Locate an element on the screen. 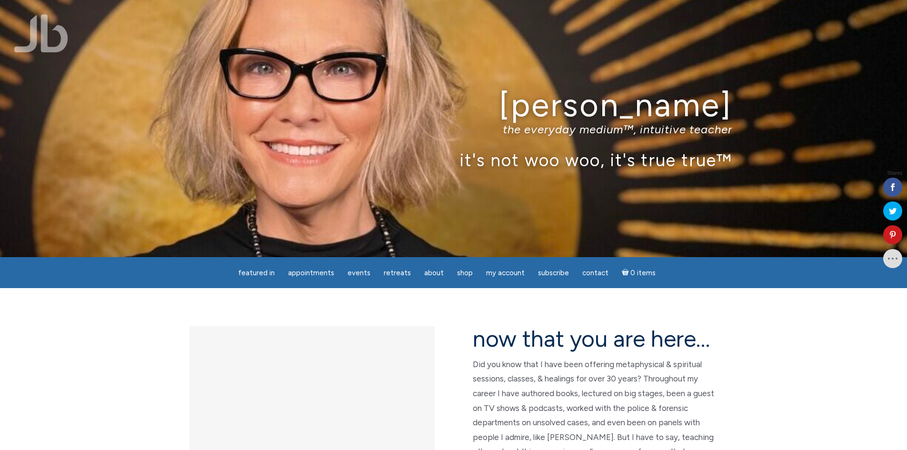 The width and height of the screenshot is (907, 450). a: My Account is located at coordinates (505, 273).